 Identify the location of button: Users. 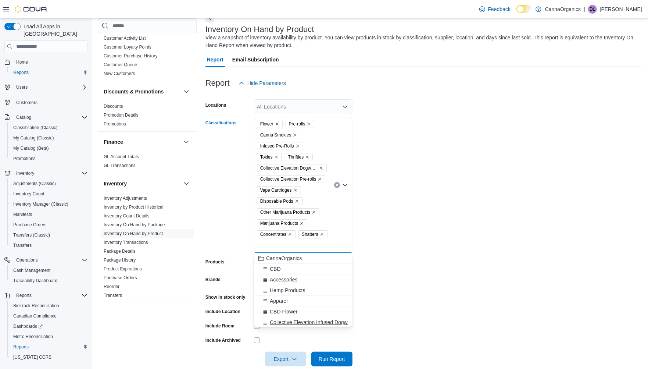
(22, 87).